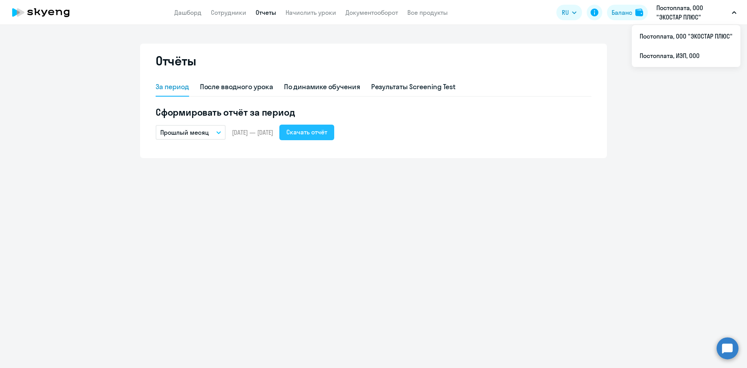 Image resolution: width=747 pixels, height=368 pixels. Describe the element at coordinates (627, 12) in the screenshot. I see `a: Балансbalance` at that location.